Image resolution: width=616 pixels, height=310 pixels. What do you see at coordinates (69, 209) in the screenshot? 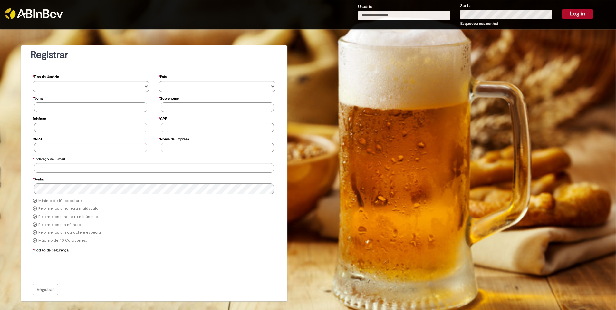
I see `label: Pelo menos uma letra maiúscula.` at bounding box center [69, 209].